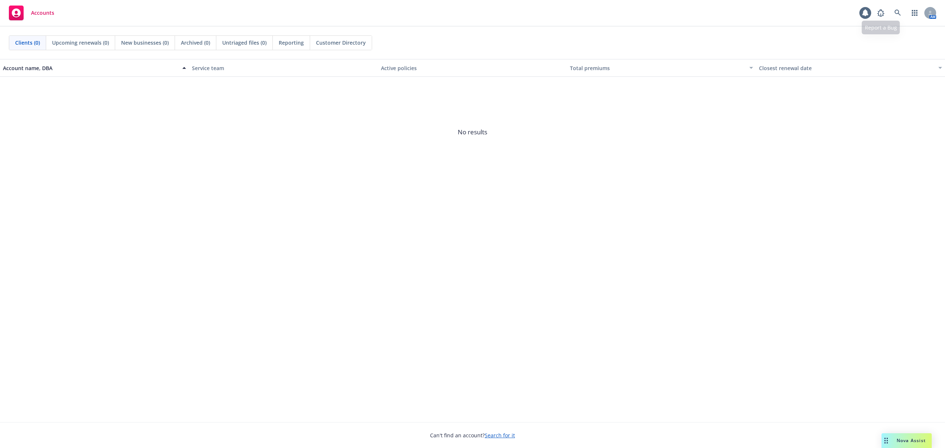  What do you see at coordinates (31, 13) in the screenshot?
I see `a: Accounts` at bounding box center [31, 13].